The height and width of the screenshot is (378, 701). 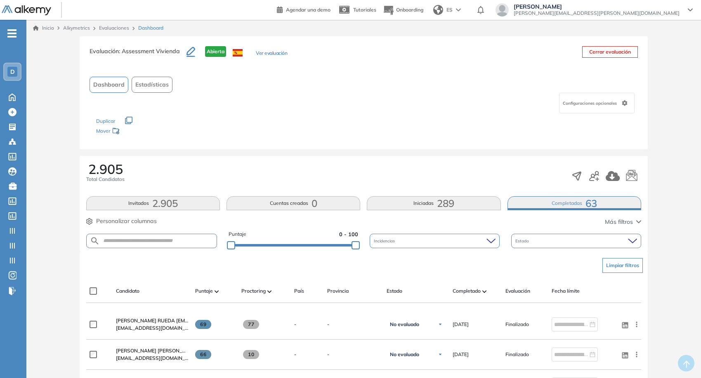 What do you see at coordinates (566, 291) in the screenshot?
I see `span: Fecha límite` at bounding box center [566, 291].